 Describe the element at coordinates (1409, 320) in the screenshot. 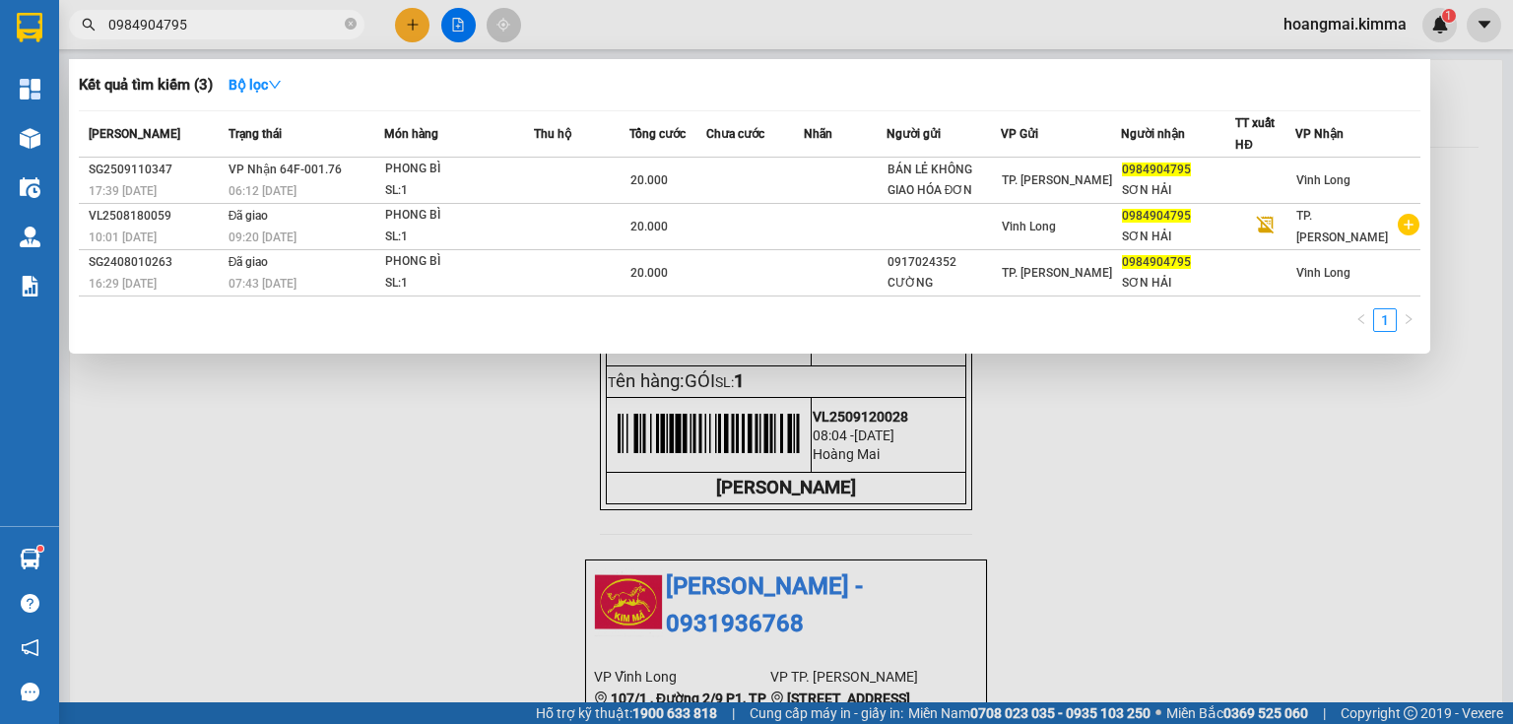

I see `button: right` at that location.